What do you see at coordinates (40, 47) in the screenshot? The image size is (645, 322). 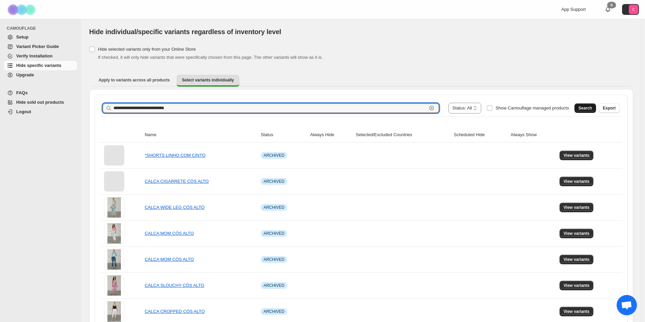 I see `a: Variant Picker Guide` at bounding box center [40, 47].